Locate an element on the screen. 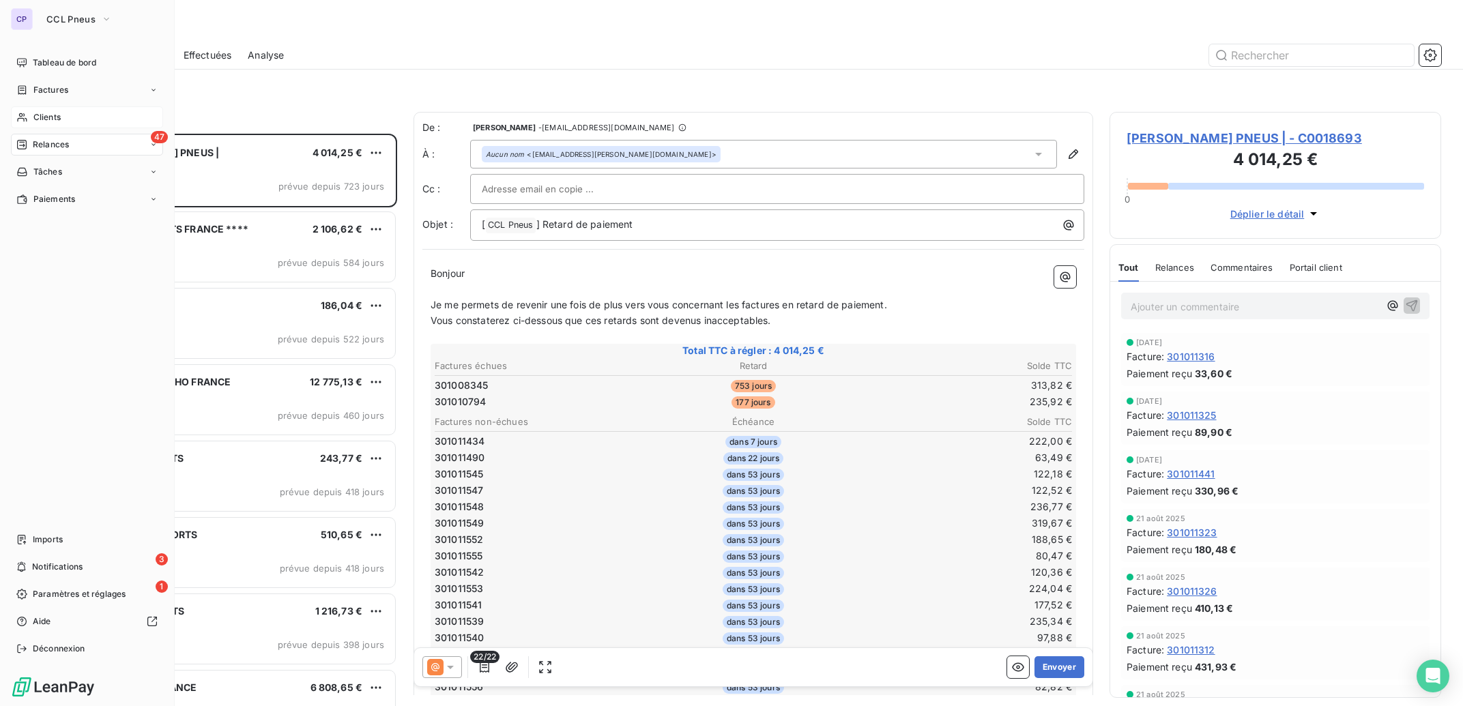  span: prévue depuis 522 jours is located at coordinates (331, 339).